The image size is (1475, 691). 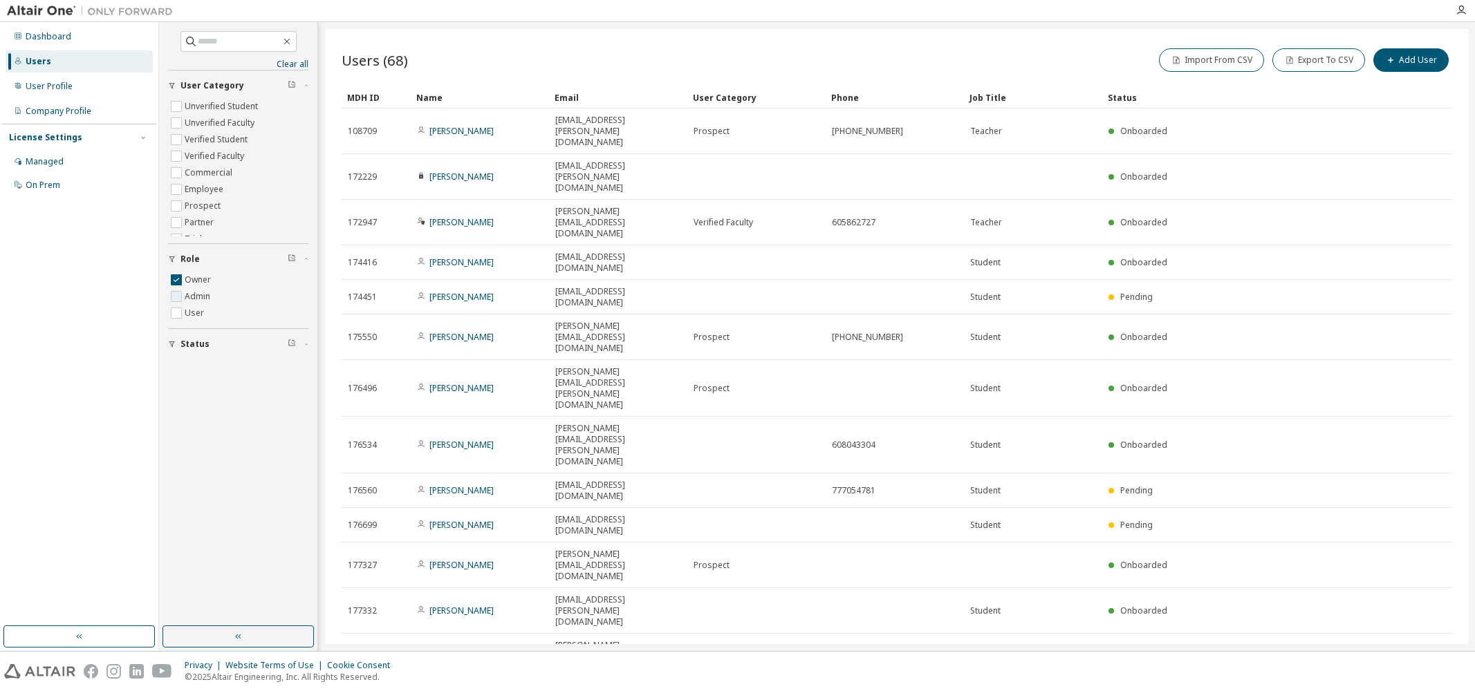 I want to click on label: Unverified Faculty, so click(x=221, y=123).